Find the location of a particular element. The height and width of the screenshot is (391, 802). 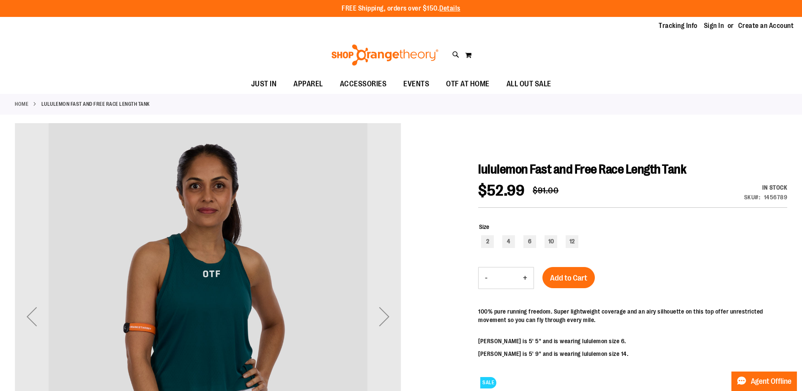

span: Size is located at coordinates (484, 227).